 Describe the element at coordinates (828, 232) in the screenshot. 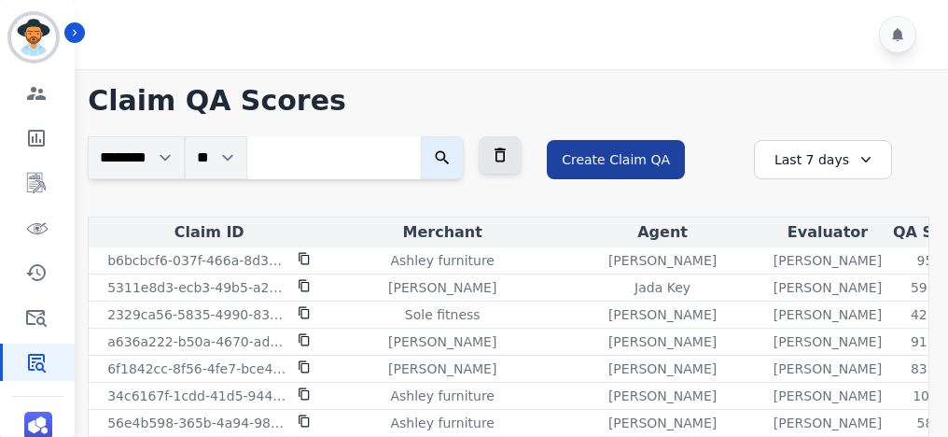

I see `div: Evaluator` at that location.